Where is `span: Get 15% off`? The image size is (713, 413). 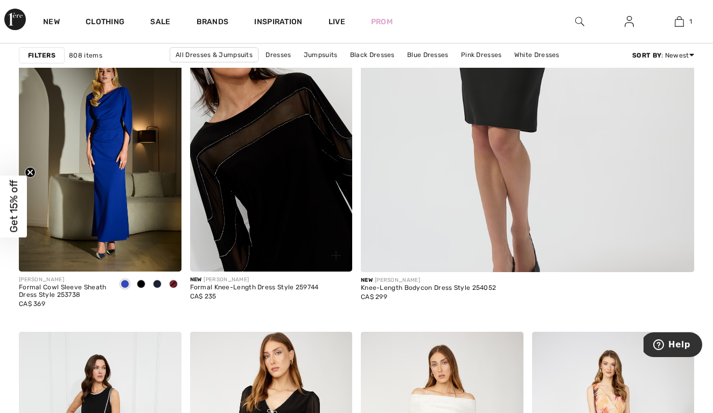
span: Get 15% off is located at coordinates (13, 207).